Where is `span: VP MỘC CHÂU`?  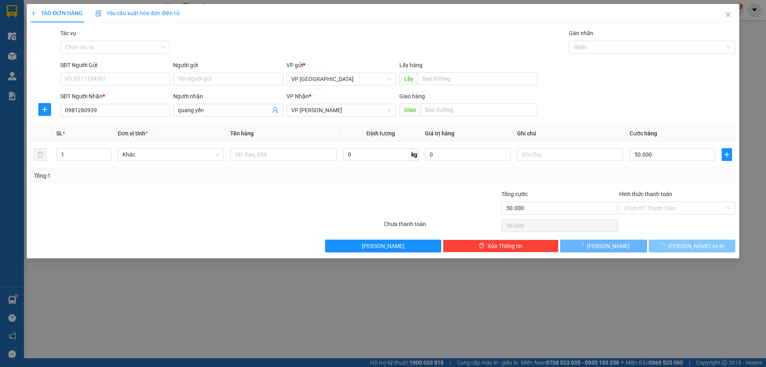
span: VP MỘC CHÂU is located at coordinates (341, 110).